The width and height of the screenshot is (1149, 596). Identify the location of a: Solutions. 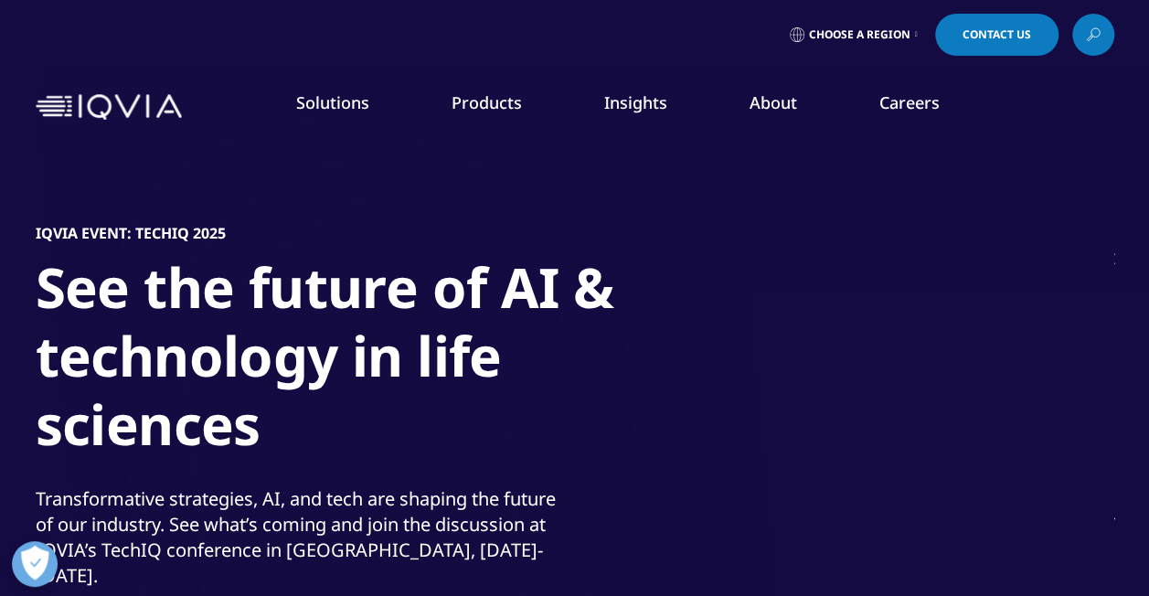
(333, 102).